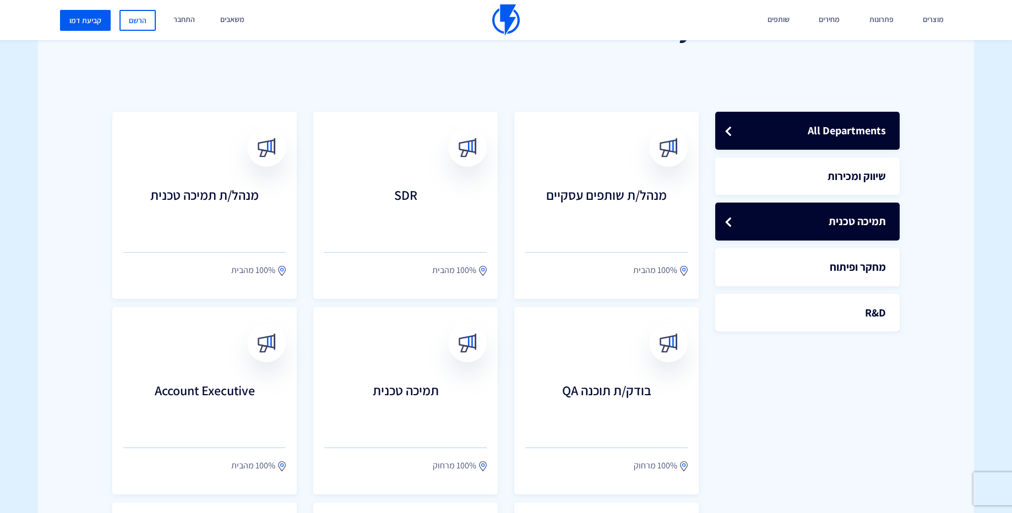 This screenshot has height=513, width=1012. Describe the element at coordinates (808, 131) in the screenshot. I see `a: All Departments` at that location.